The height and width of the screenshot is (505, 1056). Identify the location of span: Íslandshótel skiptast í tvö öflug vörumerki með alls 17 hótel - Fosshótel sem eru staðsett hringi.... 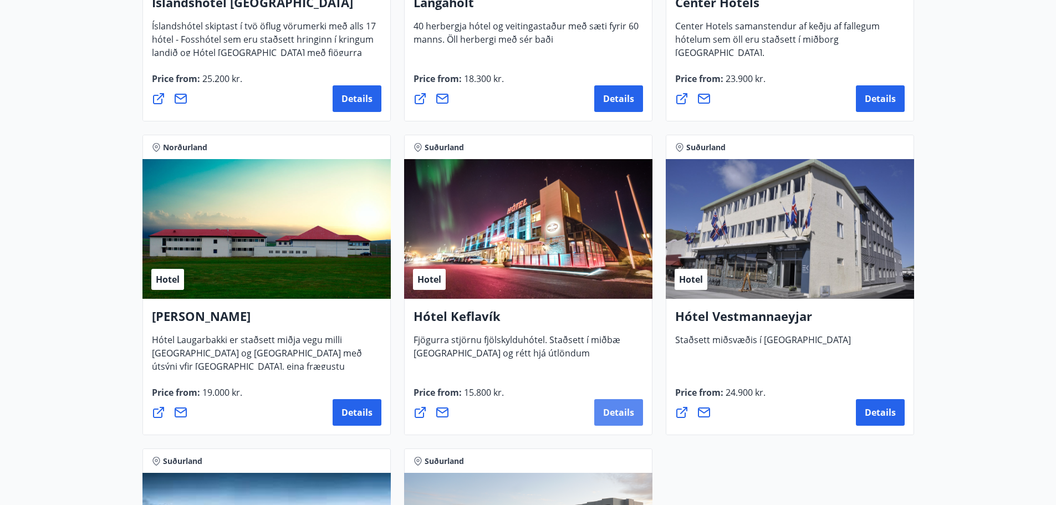
(264, 50).